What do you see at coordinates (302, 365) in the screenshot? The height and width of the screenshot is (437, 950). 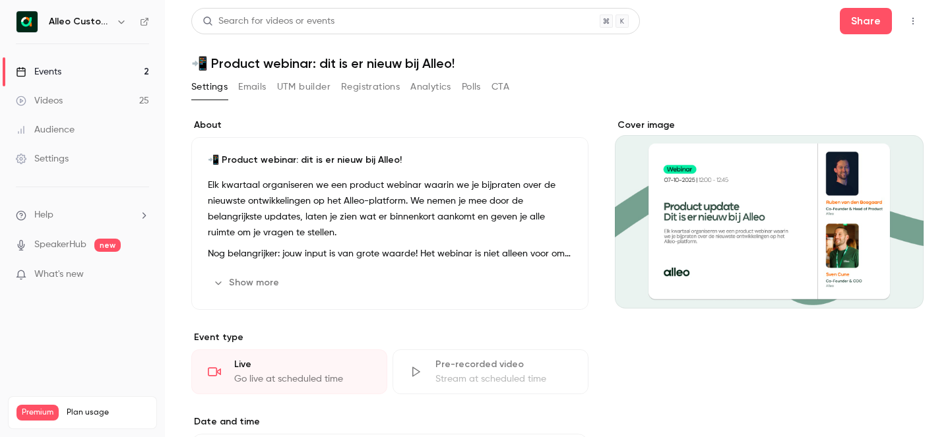 I see `div: Live` at bounding box center [302, 365].